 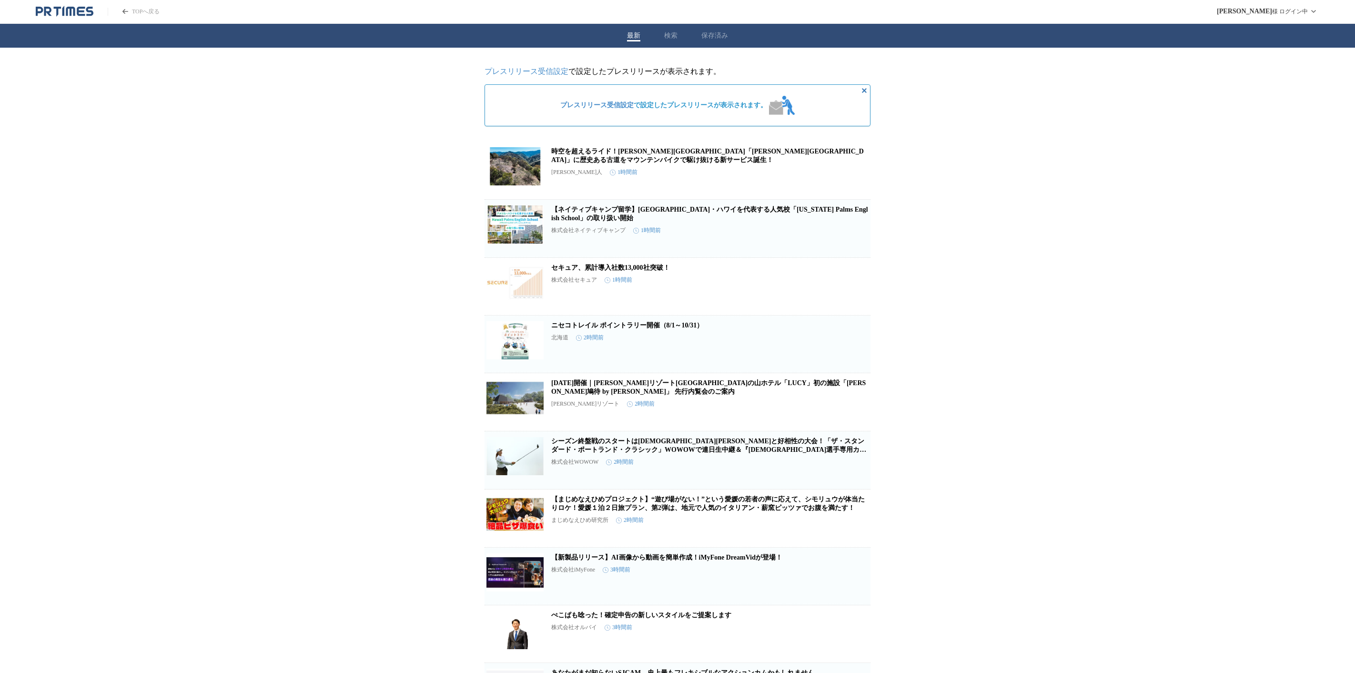 What do you see at coordinates (678, 71) in the screenshot?
I see `p: で設定したプレスリリースが表示されます。` at bounding box center [678, 71].